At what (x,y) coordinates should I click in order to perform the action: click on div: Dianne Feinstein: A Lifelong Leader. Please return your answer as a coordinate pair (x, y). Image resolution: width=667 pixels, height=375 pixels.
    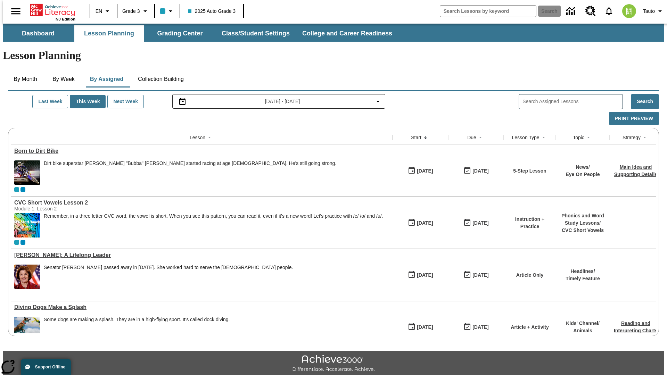
    Looking at the image, I should click on (201, 255).